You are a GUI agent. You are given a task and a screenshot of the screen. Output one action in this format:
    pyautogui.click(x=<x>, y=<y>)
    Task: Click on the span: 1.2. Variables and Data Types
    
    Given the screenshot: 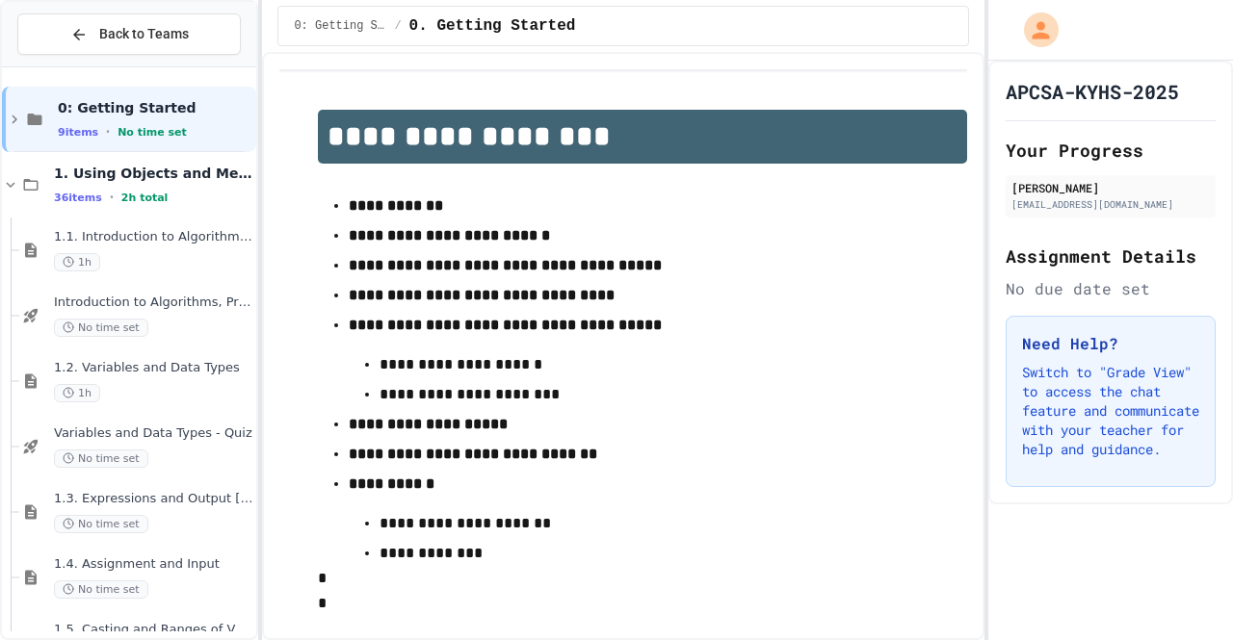 What is the action you would take?
    pyautogui.click(x=153, y=368)
    